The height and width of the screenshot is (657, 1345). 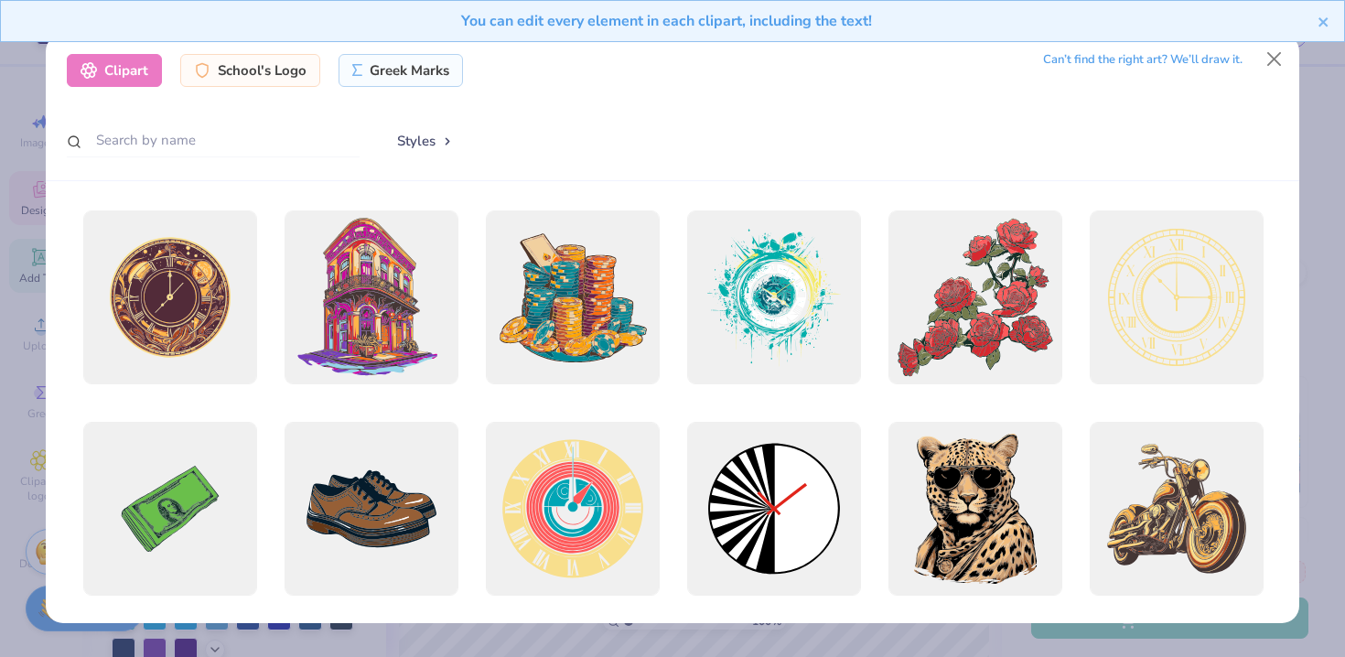 I want to click on div: Can’t find the right art? We’ll draw it., so click(x=1143, y=59).